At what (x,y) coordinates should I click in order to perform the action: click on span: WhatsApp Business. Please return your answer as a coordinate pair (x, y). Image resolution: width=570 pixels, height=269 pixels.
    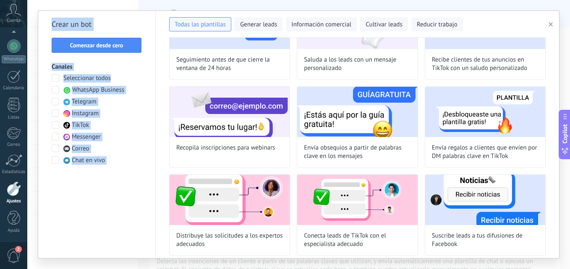
    Looking at the image, I should click on (98, 90).